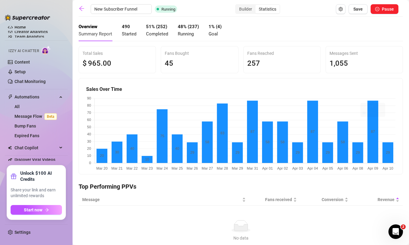 This screenshot has width=409, height=245. I want to click on span: Izzy AI Chatter, so click(24, 51).